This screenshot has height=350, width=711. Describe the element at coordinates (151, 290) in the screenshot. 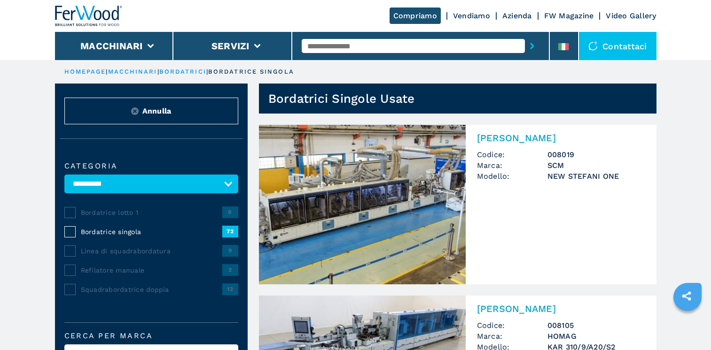

I see `span: Squadrabordatrice doppia` at that location.